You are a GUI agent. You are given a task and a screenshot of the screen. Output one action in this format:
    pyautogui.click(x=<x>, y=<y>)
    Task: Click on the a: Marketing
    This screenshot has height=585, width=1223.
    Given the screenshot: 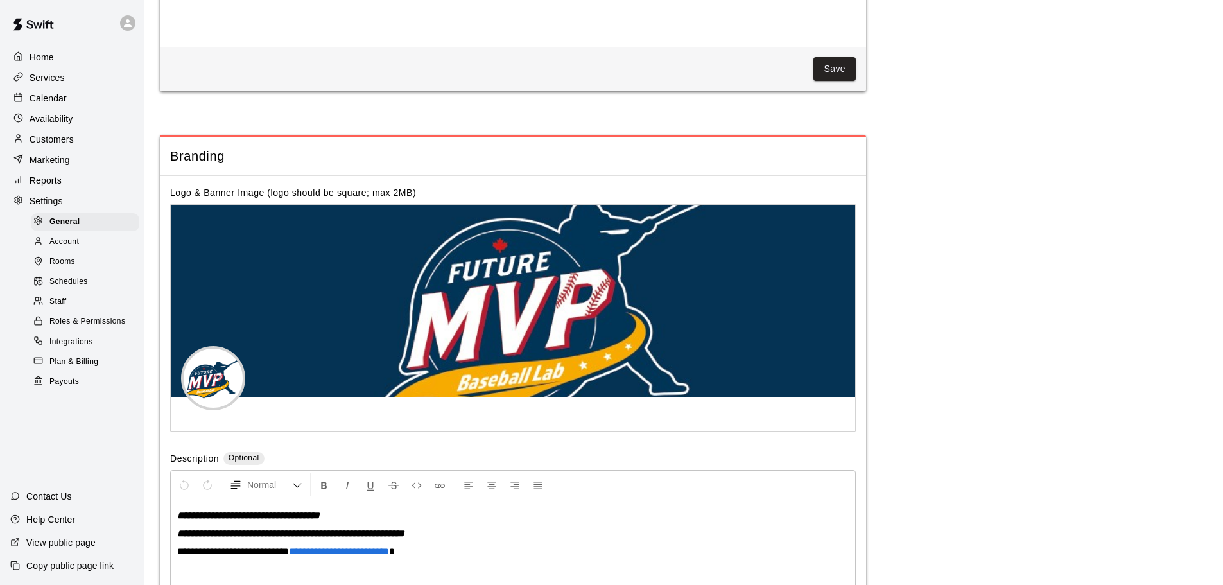 What is the action you would take?
    pyautogui.click(x=72, y=160)
    